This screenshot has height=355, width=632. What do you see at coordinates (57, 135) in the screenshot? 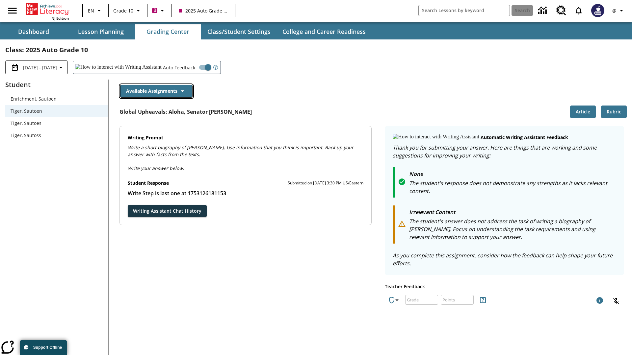
I see `div: Tiger, Sautoss` at bounding box center [57, 135].